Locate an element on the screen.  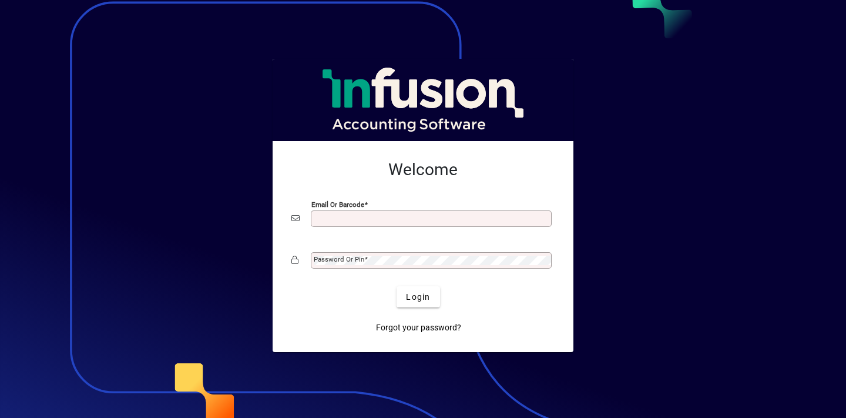
h2: Welcome is located at coordinates (423, 170).